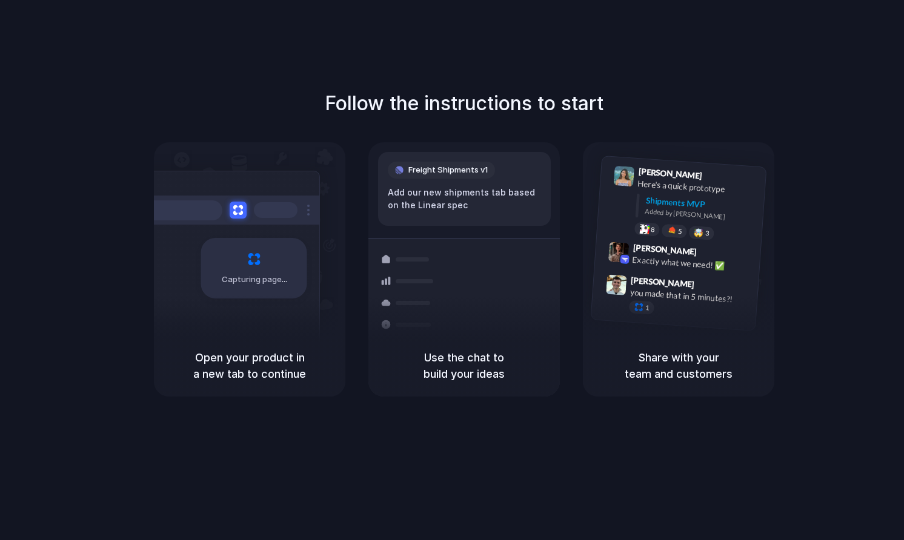 This screenshot has width=904, height=540. Describe the element at coordinates (713, 254) in the screenshot. I see `span: 9:42 AM` at that location.